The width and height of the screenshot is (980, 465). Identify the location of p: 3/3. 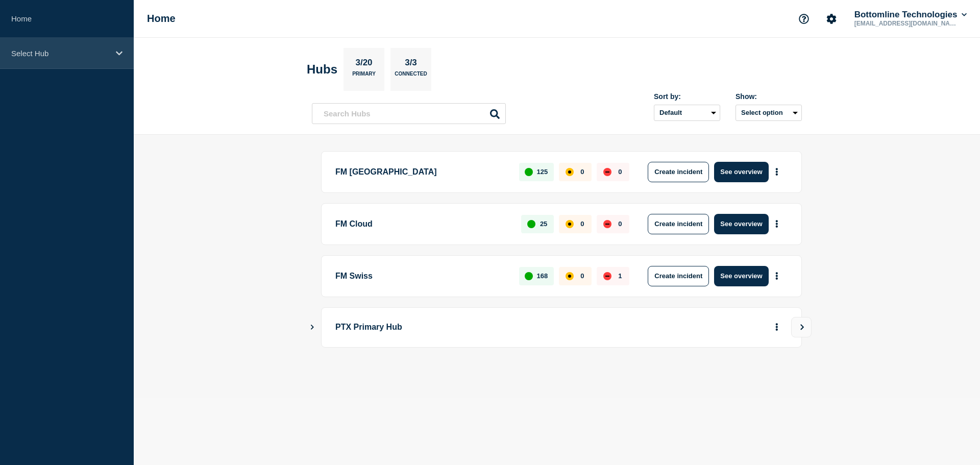
(411, 64).